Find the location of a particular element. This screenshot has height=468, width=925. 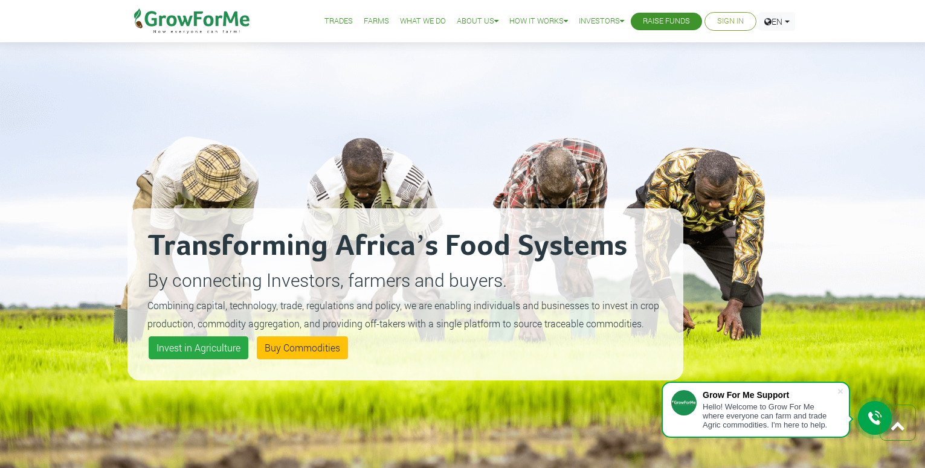

h2: Transforming Africa’s Food Systems is located at coordinates (405, 246).